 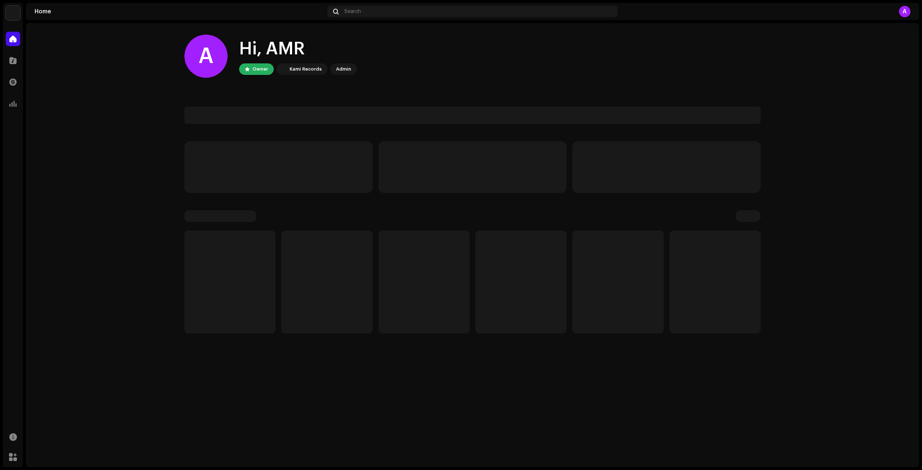 I want to click on div: Hi, AMR, so click(x=298, y=49).